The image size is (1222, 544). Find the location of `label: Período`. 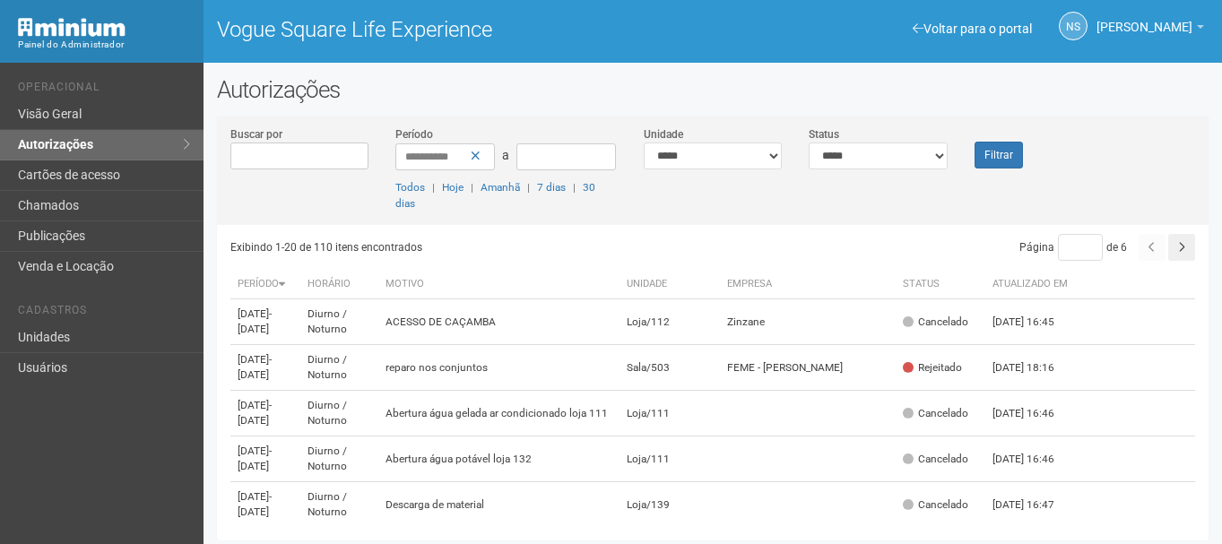

label: Período is located at coordinates (414, 135).